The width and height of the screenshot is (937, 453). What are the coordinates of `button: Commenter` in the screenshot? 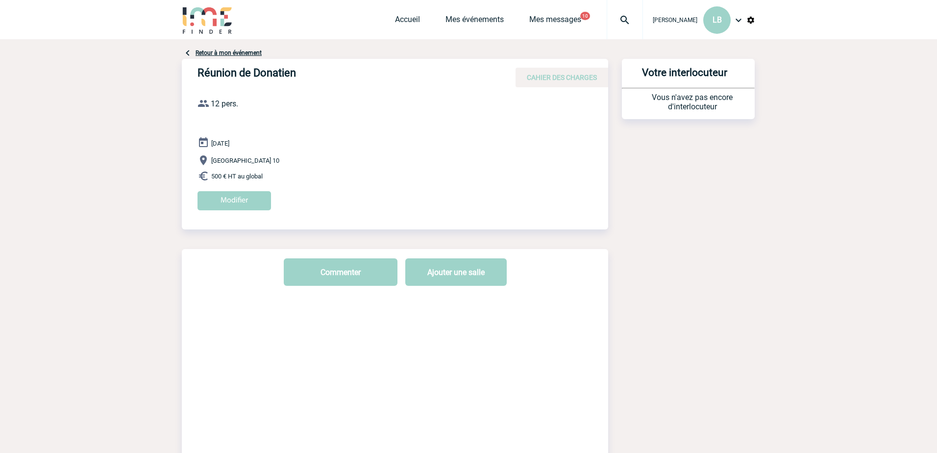 It's located at (341, 272).